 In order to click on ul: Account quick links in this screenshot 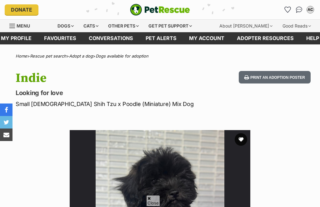, I will do `click(299, 10)`.